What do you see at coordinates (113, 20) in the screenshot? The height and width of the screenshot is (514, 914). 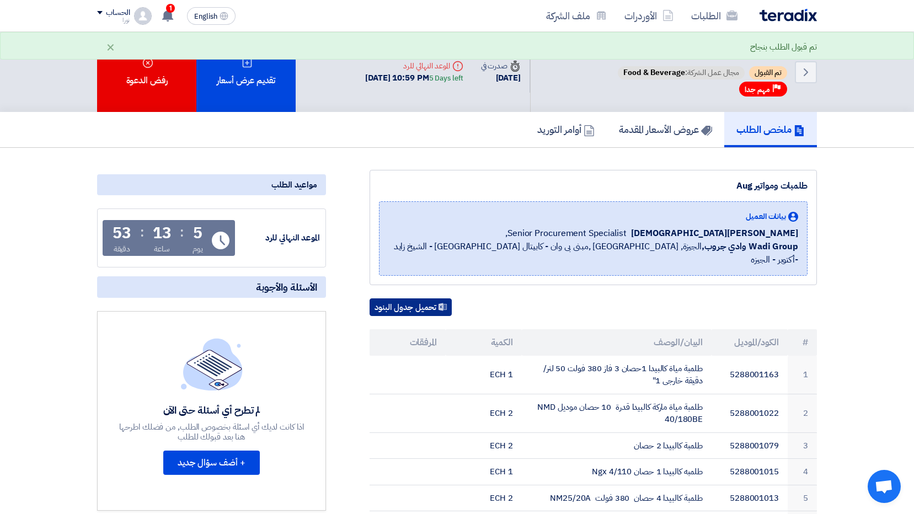 I see `div: نورا` at bounding box center [113, 20].